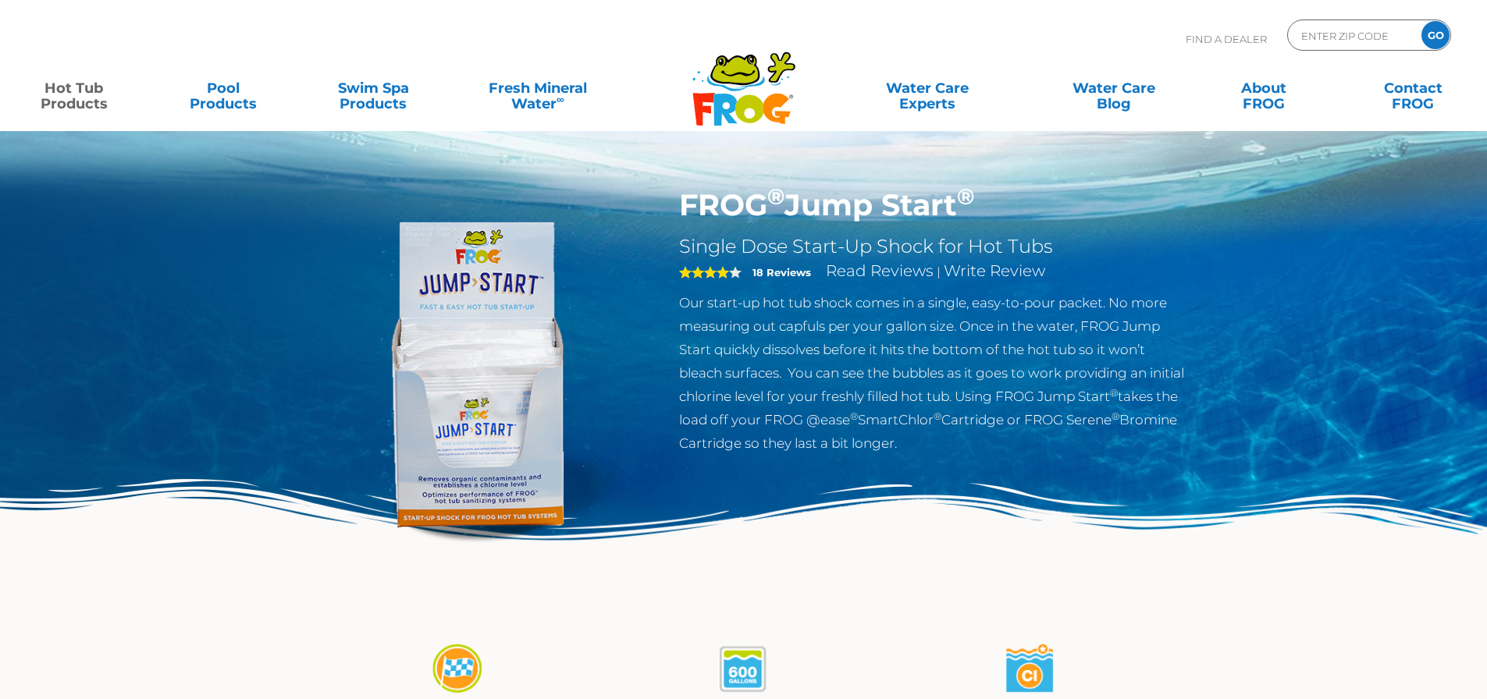  What do you see at coordinates (1413, 88) in the screenshot?
I see `a: ContactFROG` at bounding box center [1413, 88].